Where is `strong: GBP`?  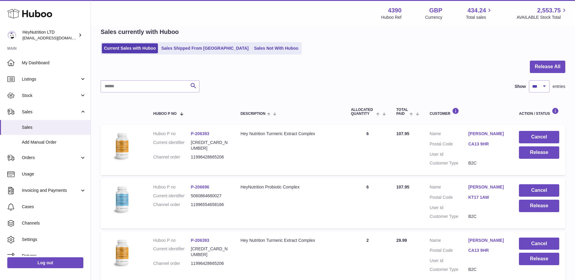
strong: GBP is located at coordinates (436, 10).